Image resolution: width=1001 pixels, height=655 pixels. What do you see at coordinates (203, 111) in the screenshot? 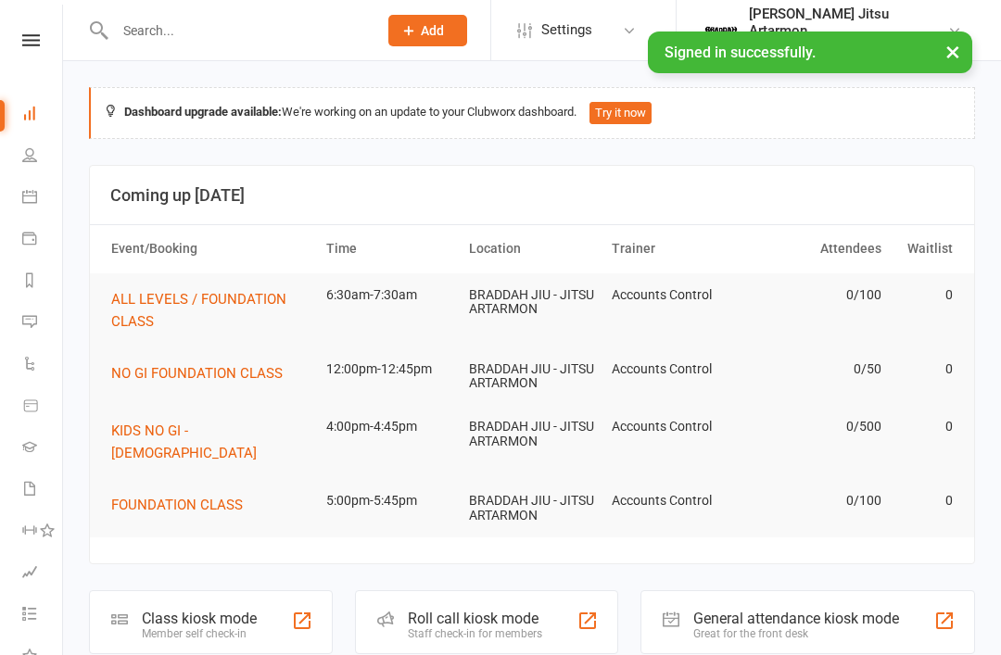
I see `strong: Dashboard upgrade available:` at bounding box center [203, 111].